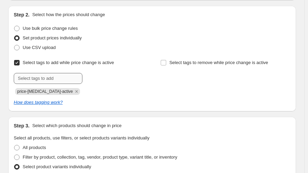 The height and width of the screenshot is (173, 308). I want to click on span: Set product prices individually, so click(52, 38).